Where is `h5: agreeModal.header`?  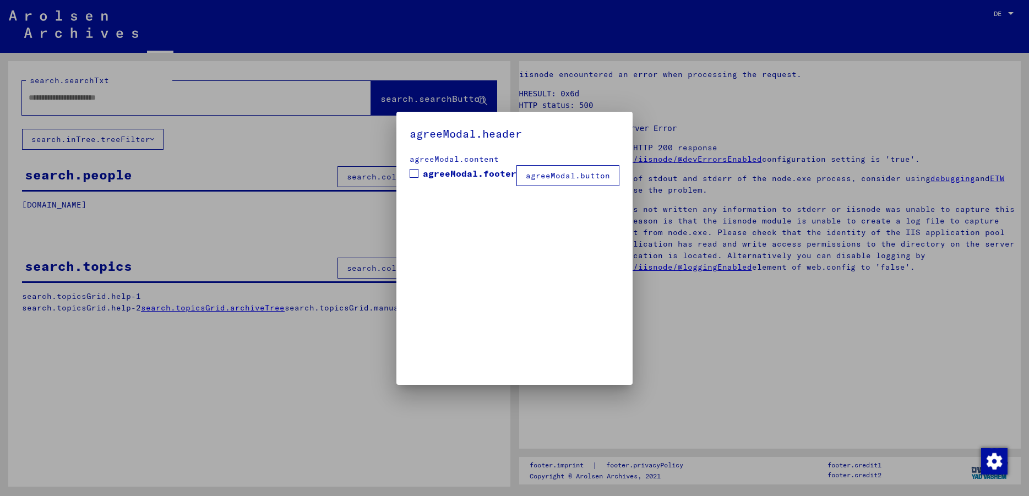
h5: agreeModal.header is located at coordinates (514, 134).